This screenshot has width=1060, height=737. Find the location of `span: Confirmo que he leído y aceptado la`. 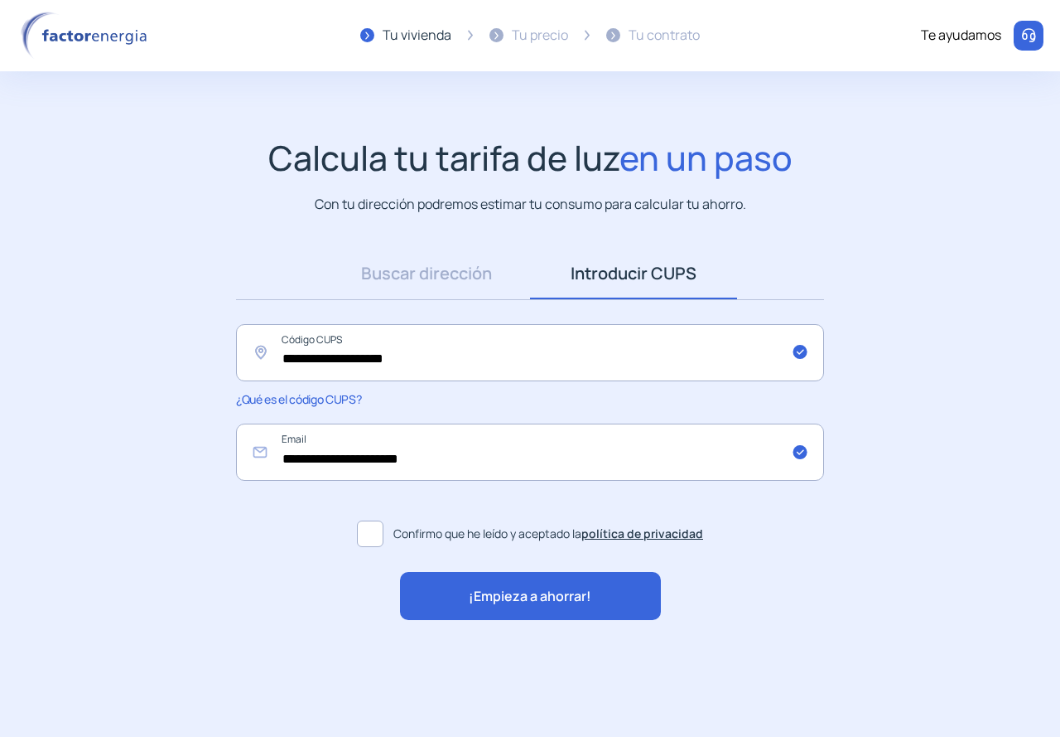

span: Confirmo que he leído y aceptado la is located at coordinates (548, 534).